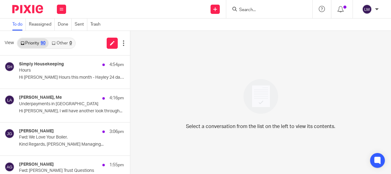 The width and height of the screenshot is (391, 174). I want to click on a: Priority90, so click(33, 43).